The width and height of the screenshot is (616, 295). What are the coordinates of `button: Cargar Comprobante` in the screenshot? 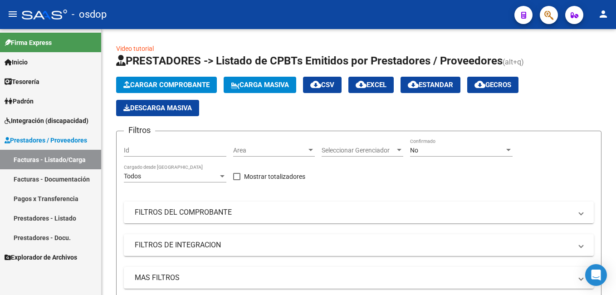 It's located at (166, 85).